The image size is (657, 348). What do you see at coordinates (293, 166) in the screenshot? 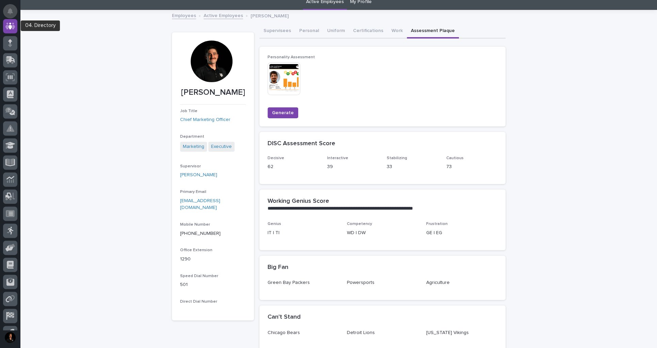
I see `p: 62` at bounding box center [293, 166].